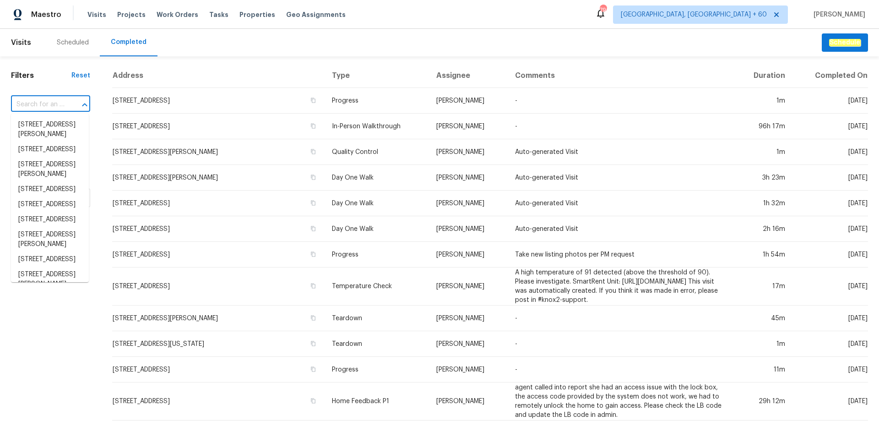  Describe the element at coordinates (621, 255) in the screenshot. I see `td: Take new listing photos per PM request` at that location.